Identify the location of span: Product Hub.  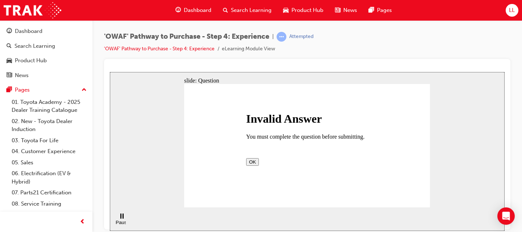
(307, 10).